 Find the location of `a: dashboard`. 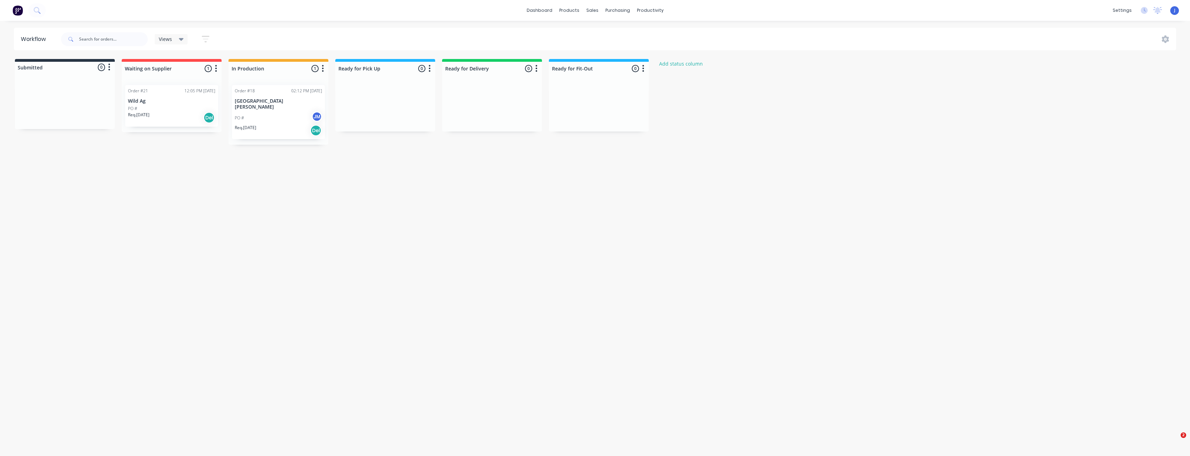

a: dashboard is located at coordinates (540, 10).